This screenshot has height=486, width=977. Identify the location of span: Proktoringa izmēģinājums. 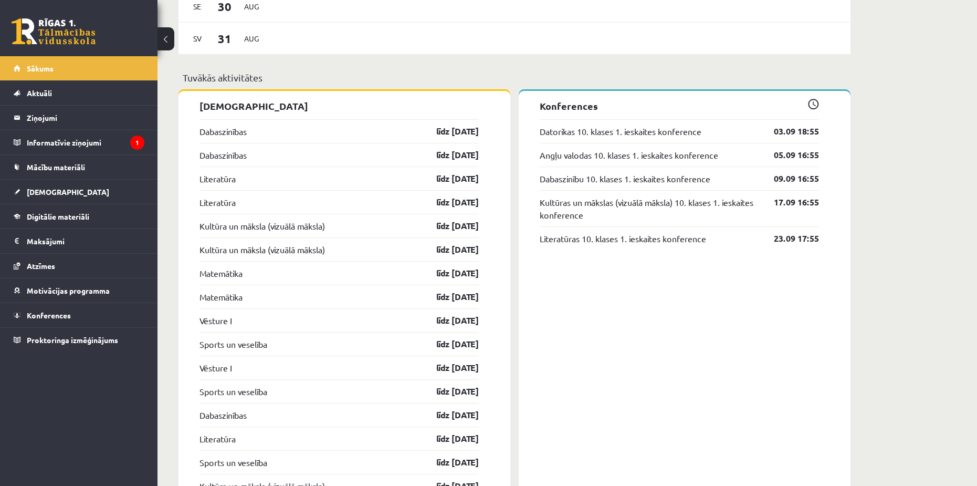
(72, 340).